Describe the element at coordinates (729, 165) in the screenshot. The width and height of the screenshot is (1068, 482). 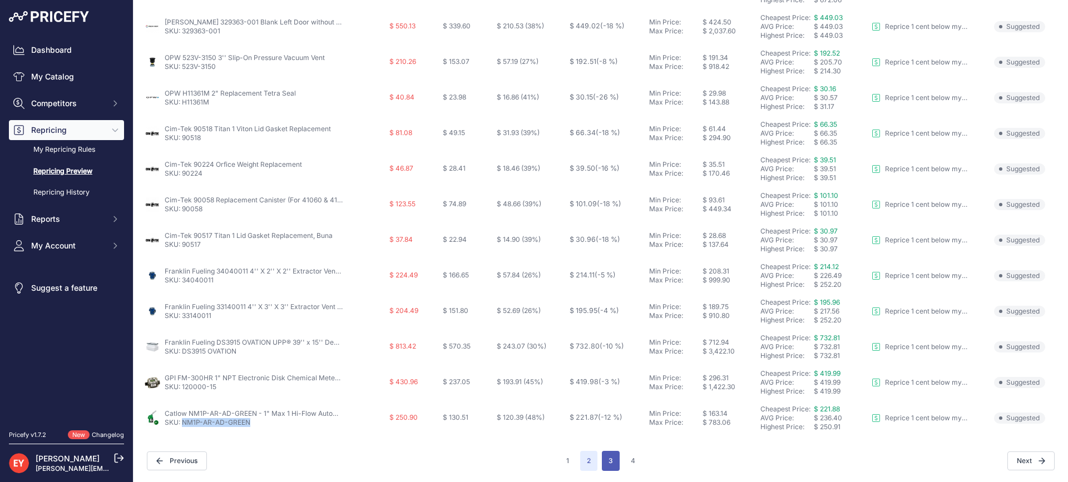
I see `div: $ 35.51` at that location.